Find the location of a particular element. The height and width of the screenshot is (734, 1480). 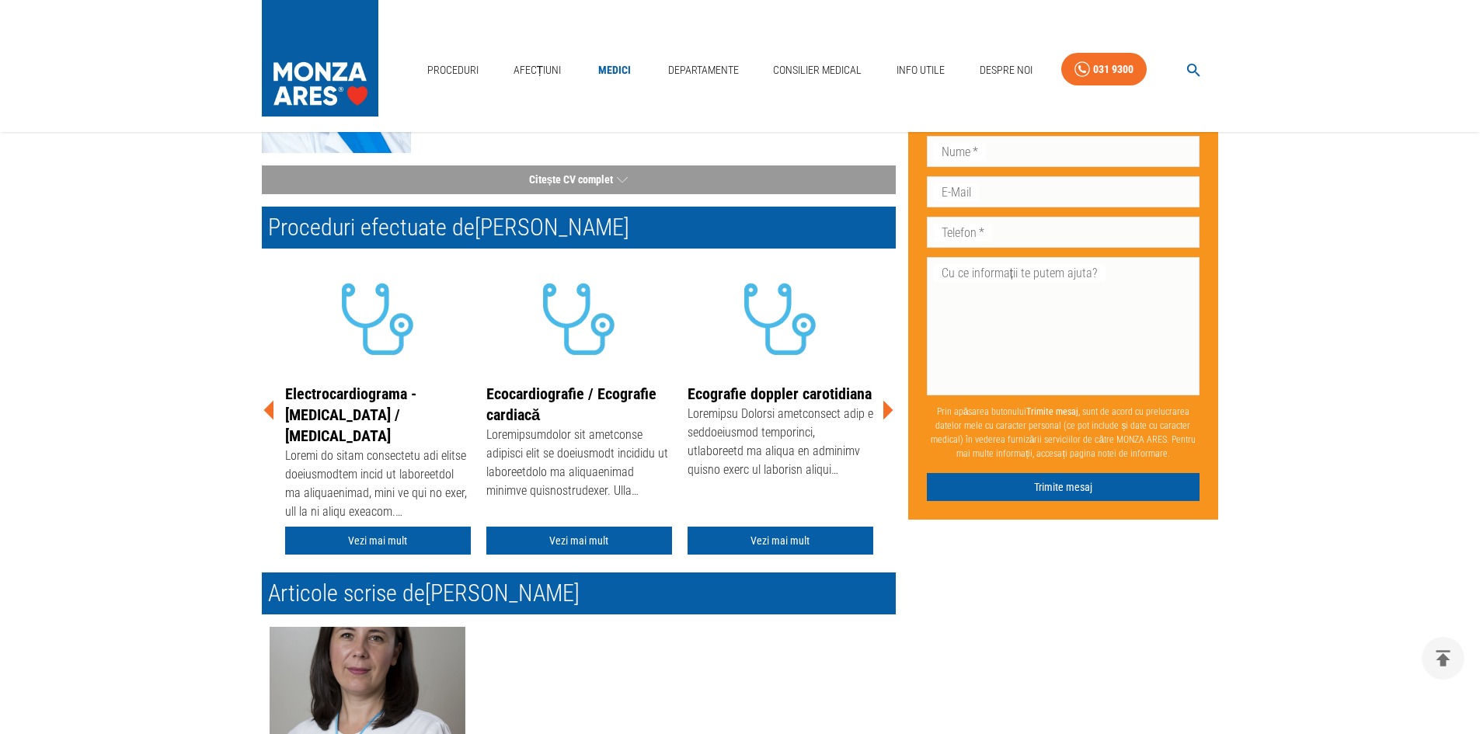

a: Proceduri is located at coordinates (453, 70).